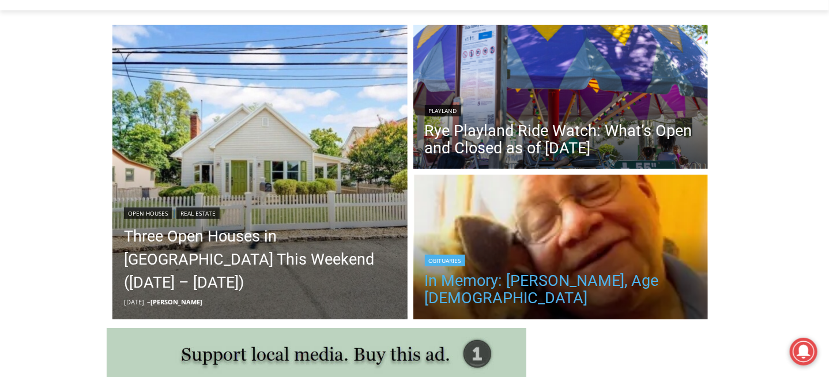 The width and height of the screenshot is (829, 377). I want to click on a: Read More Rye Playland Ride Watch: What’s Open and Closed as of Thursday, August 14, 2025, so click(561, 99).